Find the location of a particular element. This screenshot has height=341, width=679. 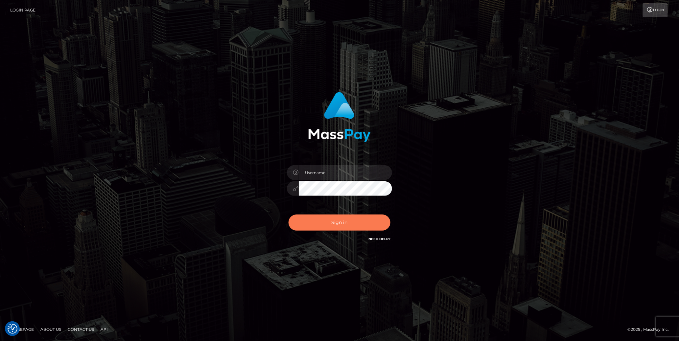

a: Login is located at coordinates (656, 10).